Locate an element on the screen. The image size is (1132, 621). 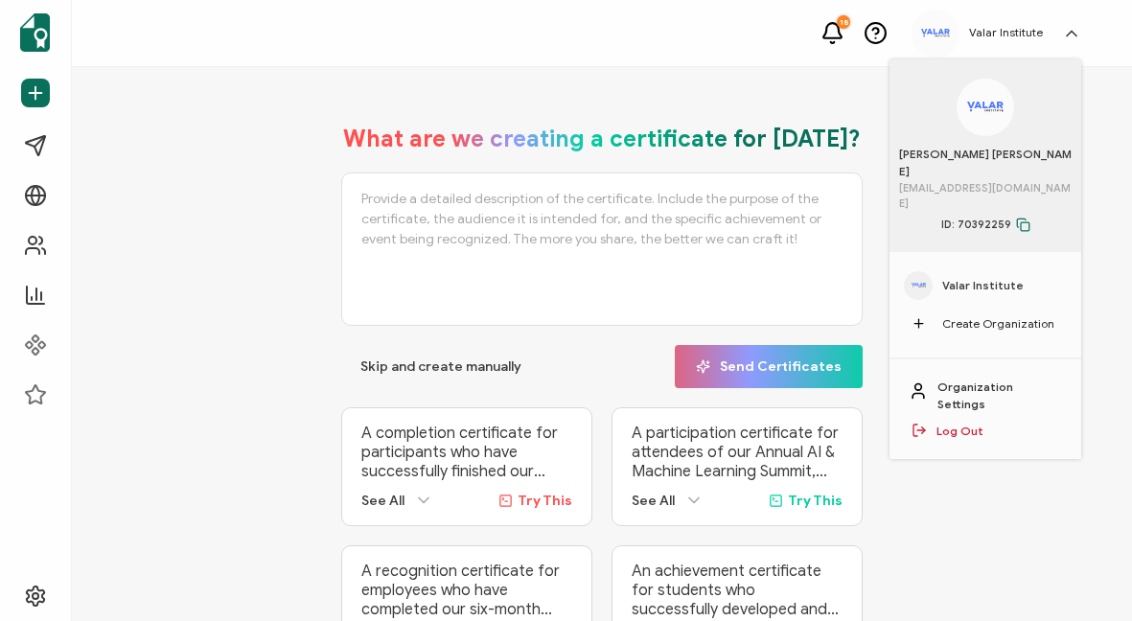
span: Send Certificates is located at coordinates (769, 366).